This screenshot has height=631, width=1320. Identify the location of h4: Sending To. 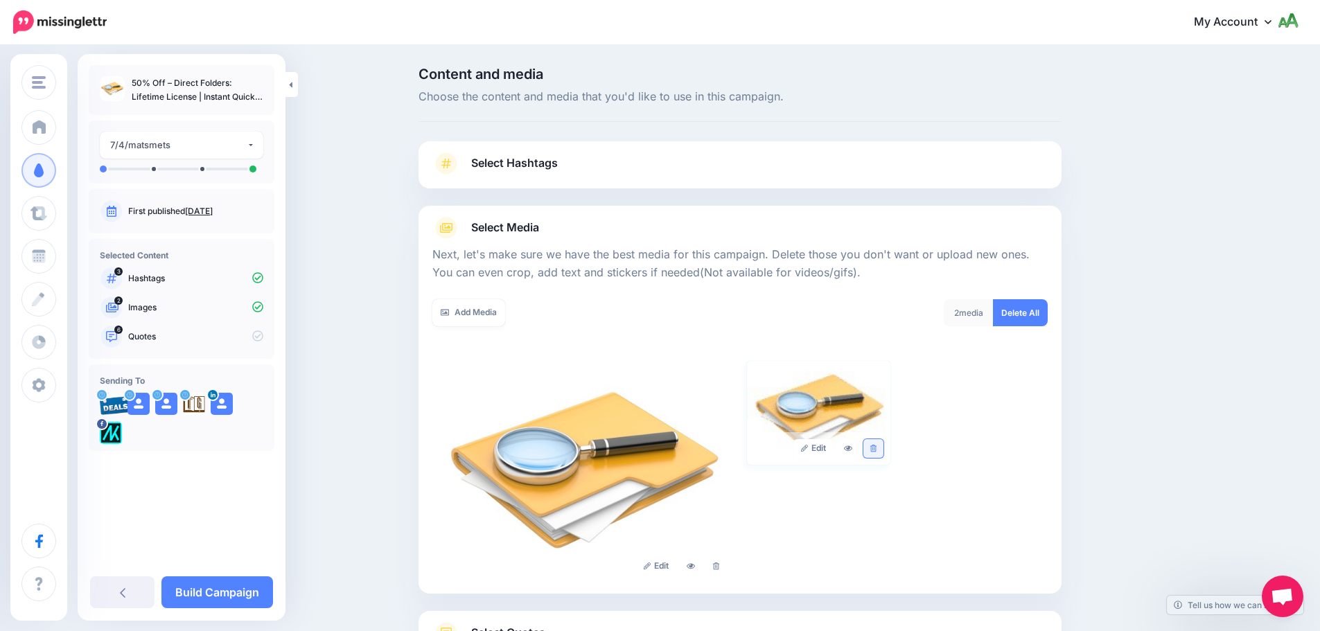
(182, 381).